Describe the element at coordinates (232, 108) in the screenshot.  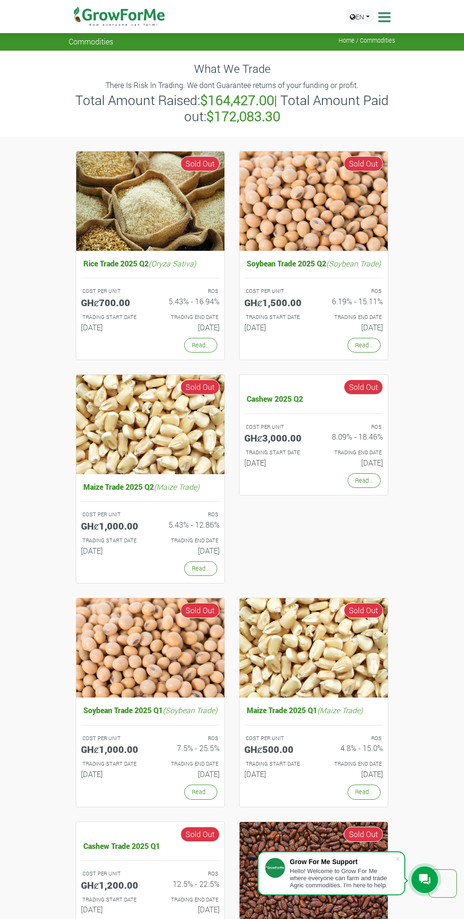
I see `h3: Total Amount Raised: | Total Amount Paid out:` at that location.